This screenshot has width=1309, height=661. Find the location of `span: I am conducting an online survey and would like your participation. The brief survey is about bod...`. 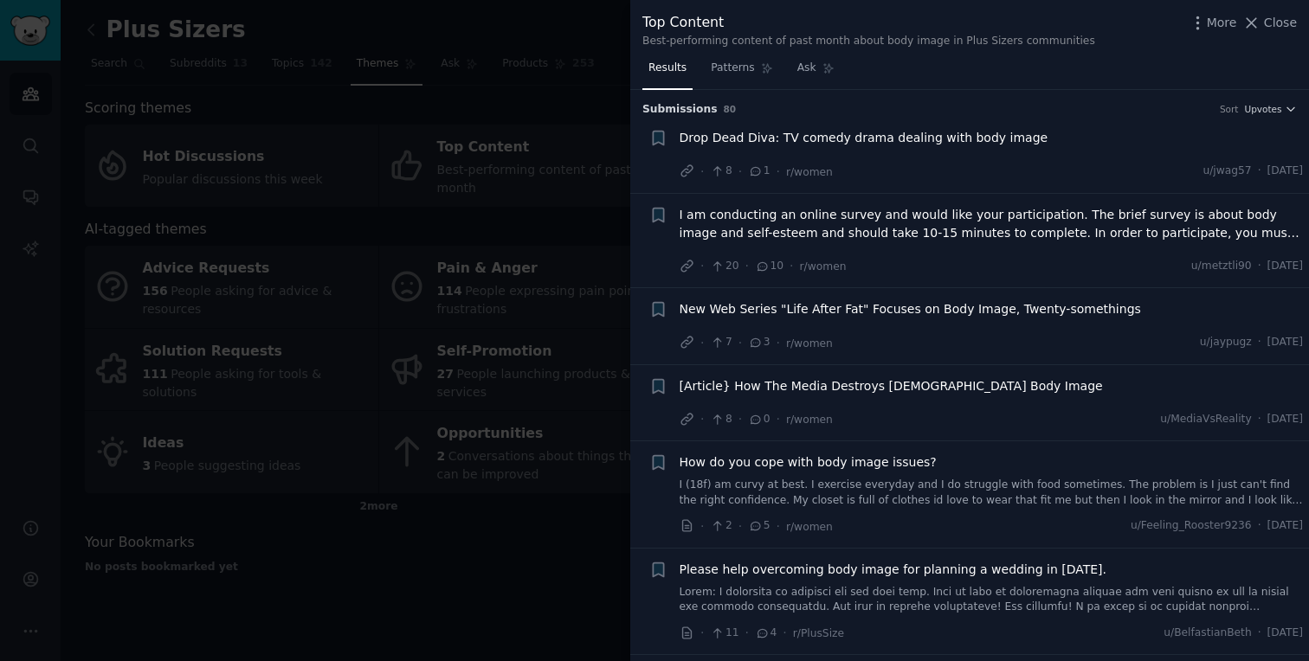

span: I am conducting an online survey and would like your participation. The brief survey is about bod... is located at coordinates (991, 224).